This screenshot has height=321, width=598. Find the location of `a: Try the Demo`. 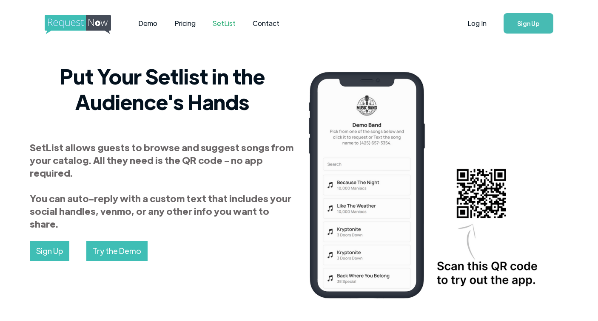

a: Try the Demo is located at coordinates (117, 251).